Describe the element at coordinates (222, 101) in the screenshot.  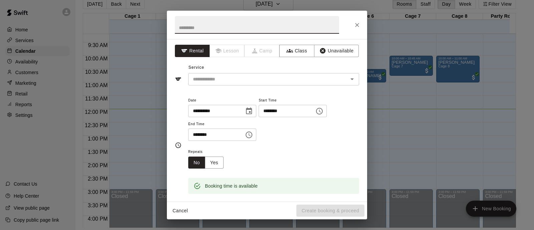
I see `span: Date` at that location.